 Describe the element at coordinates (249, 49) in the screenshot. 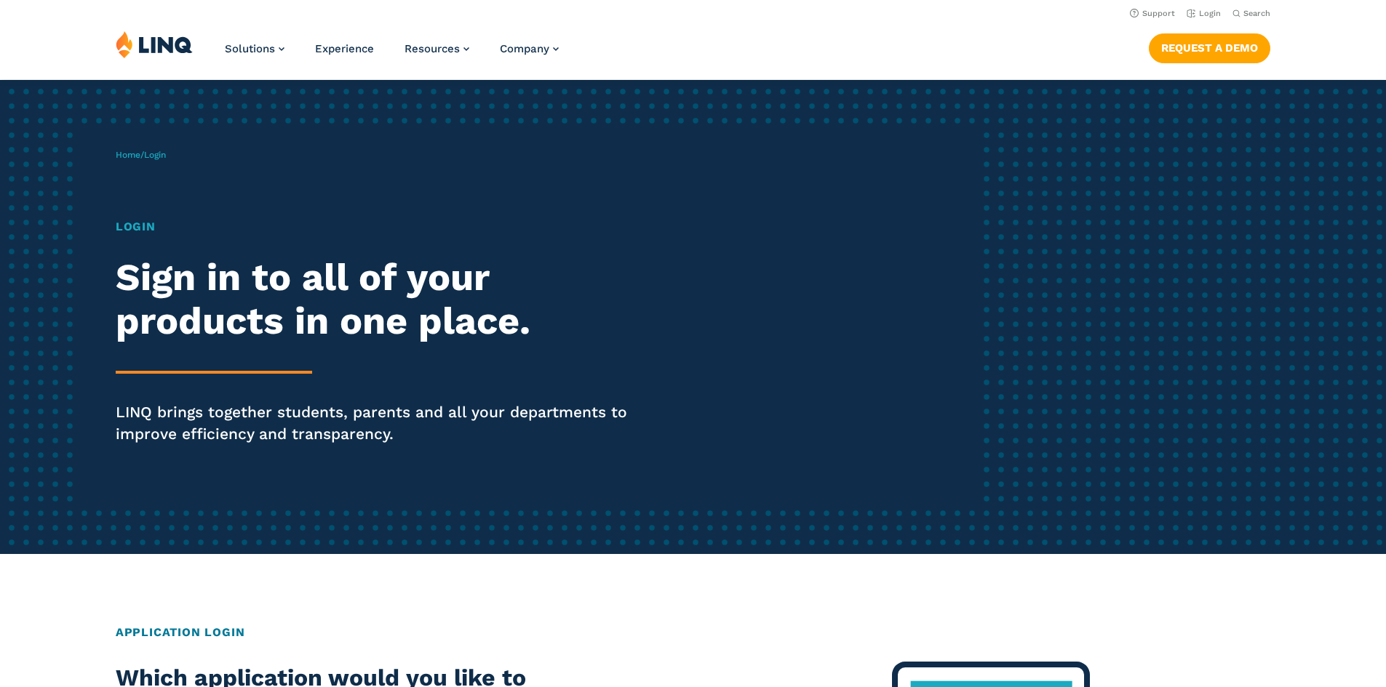

I see `span: Solutions` at that location.